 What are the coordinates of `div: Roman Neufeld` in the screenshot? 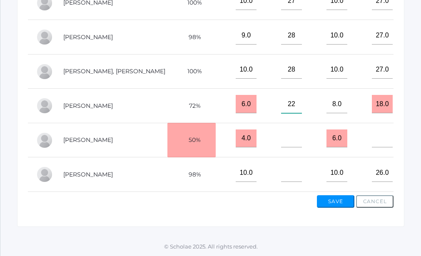 It's located at (45, 140).